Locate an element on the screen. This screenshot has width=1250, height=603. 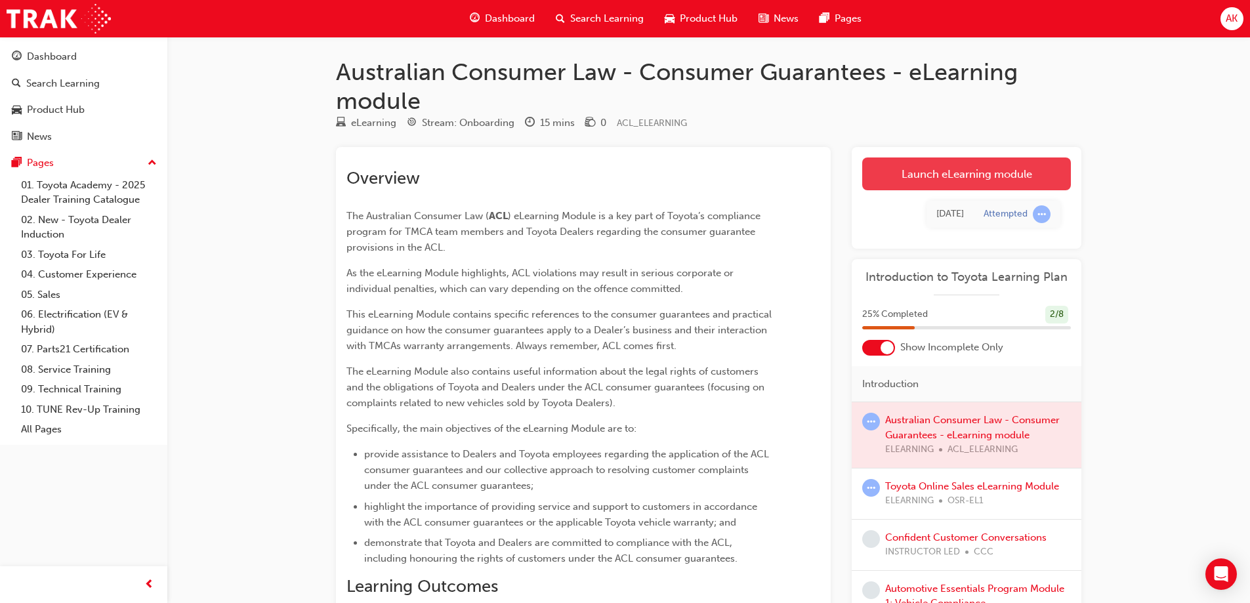
a: news-iconNews is located at coordinates (778, 18).